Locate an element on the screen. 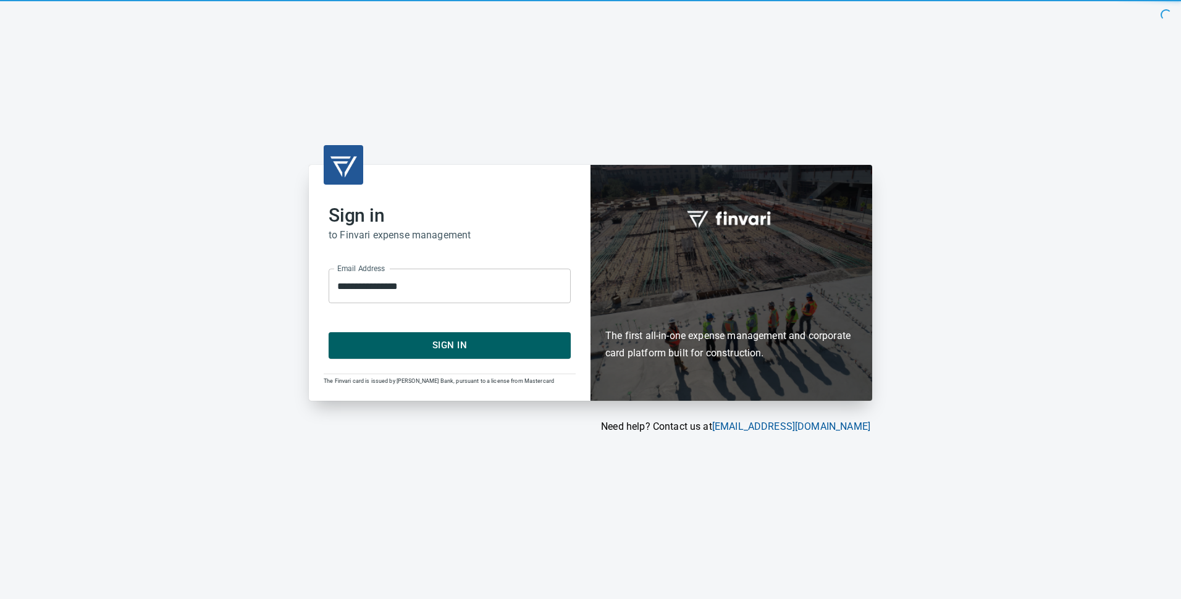 The height and width of the screenshot is (599, 1181). img: transparent_logo.png is located at coordinates (343, 165).